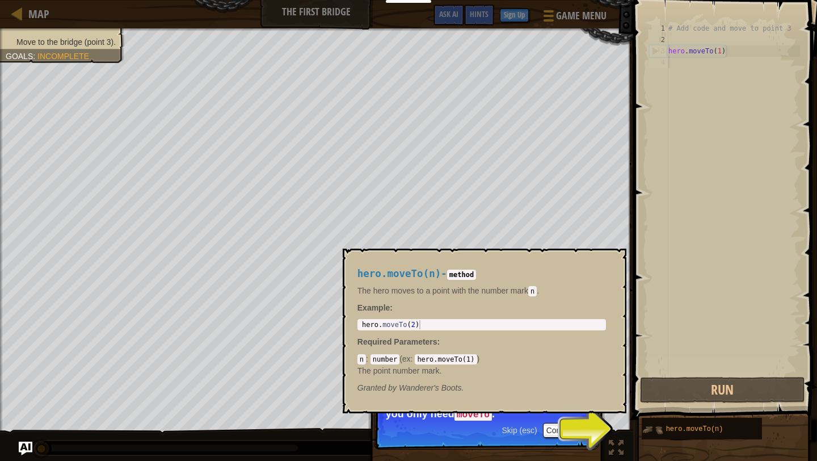 The image size is (817, 461). Describe the element at coordinates (378, 387) in the screenshot. I see `span: Granted by` at that location.